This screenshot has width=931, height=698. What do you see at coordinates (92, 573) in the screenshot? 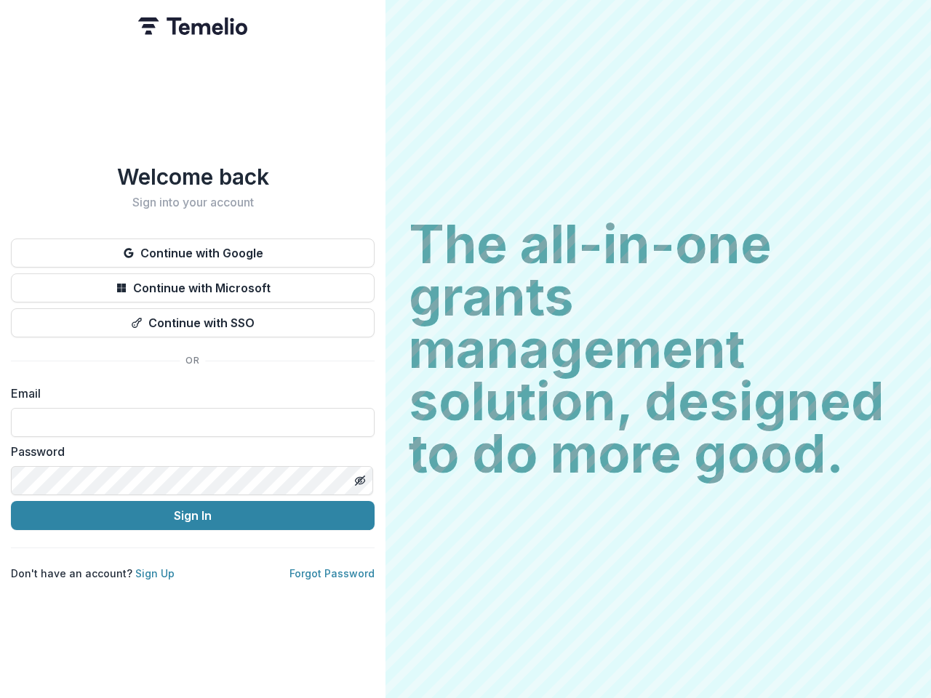
I see `p: Don't have an account?` at bounding box center [92, 573].